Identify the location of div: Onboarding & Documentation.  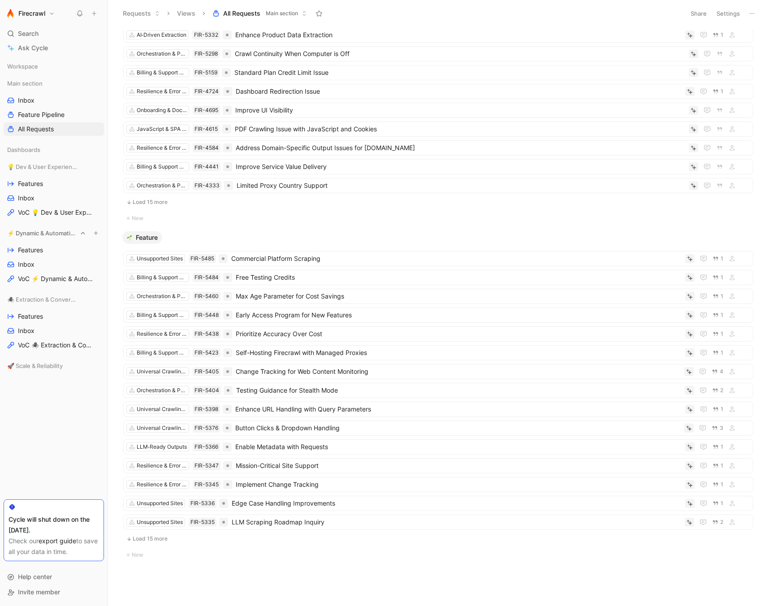
(162, 110).